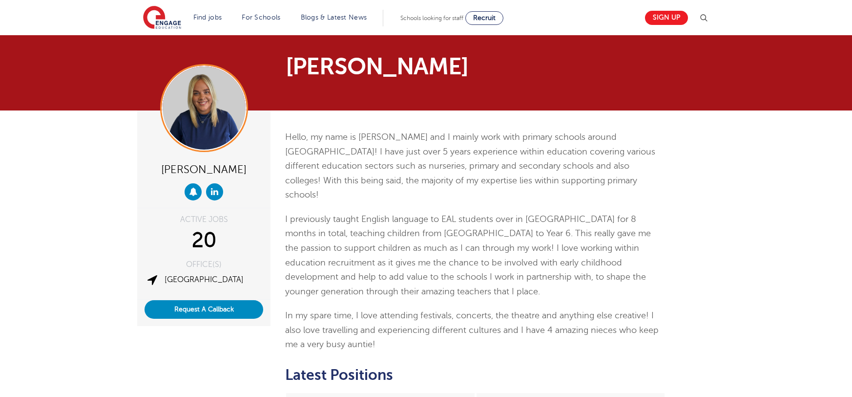 This screenshot has height=397, width=852. What do you see at coordinates (432, 18) in the screenshot?
I see `span: Schools looking for staff` at bounding box center [432, 18].